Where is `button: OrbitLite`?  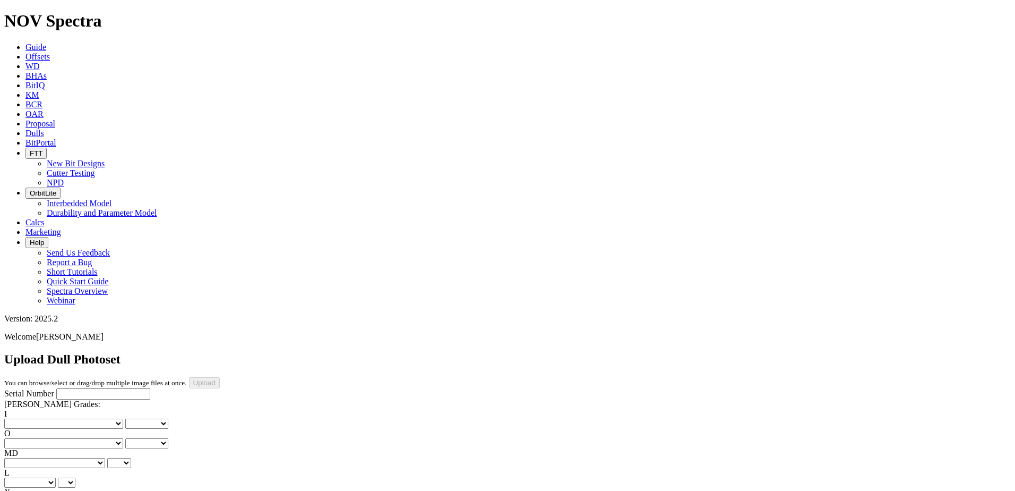 button: OrbitLite is located at coordinates (43, 193).